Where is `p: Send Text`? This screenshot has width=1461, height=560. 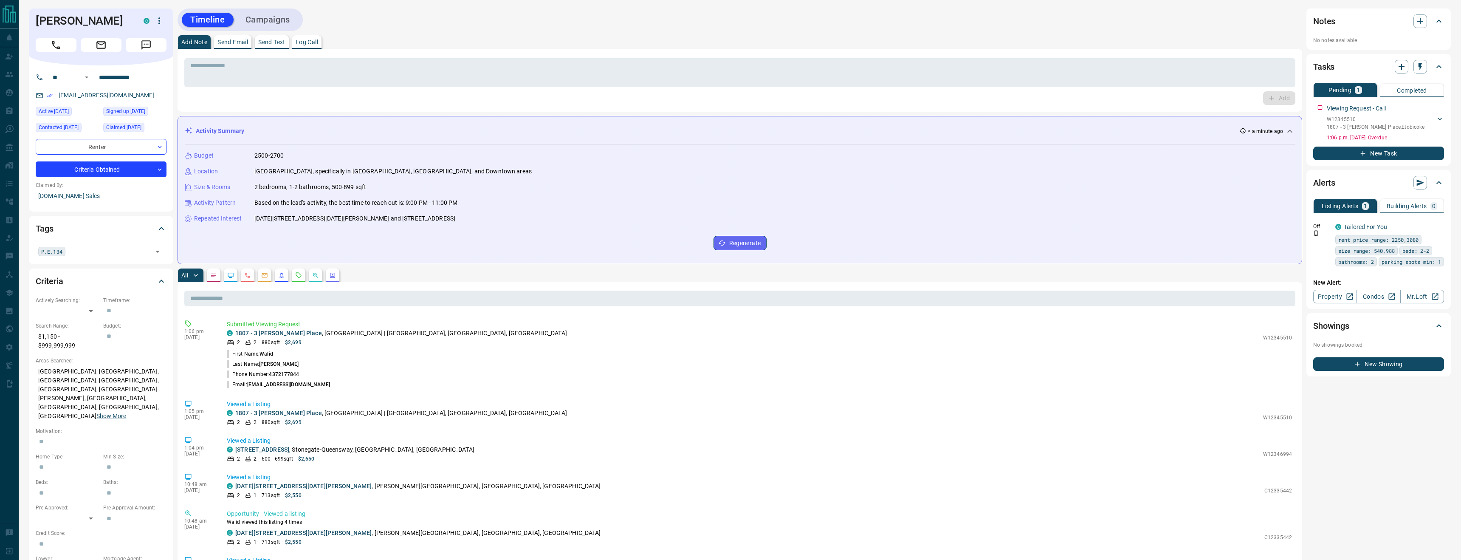 p: Send Text is located at coordinates (272, 42).